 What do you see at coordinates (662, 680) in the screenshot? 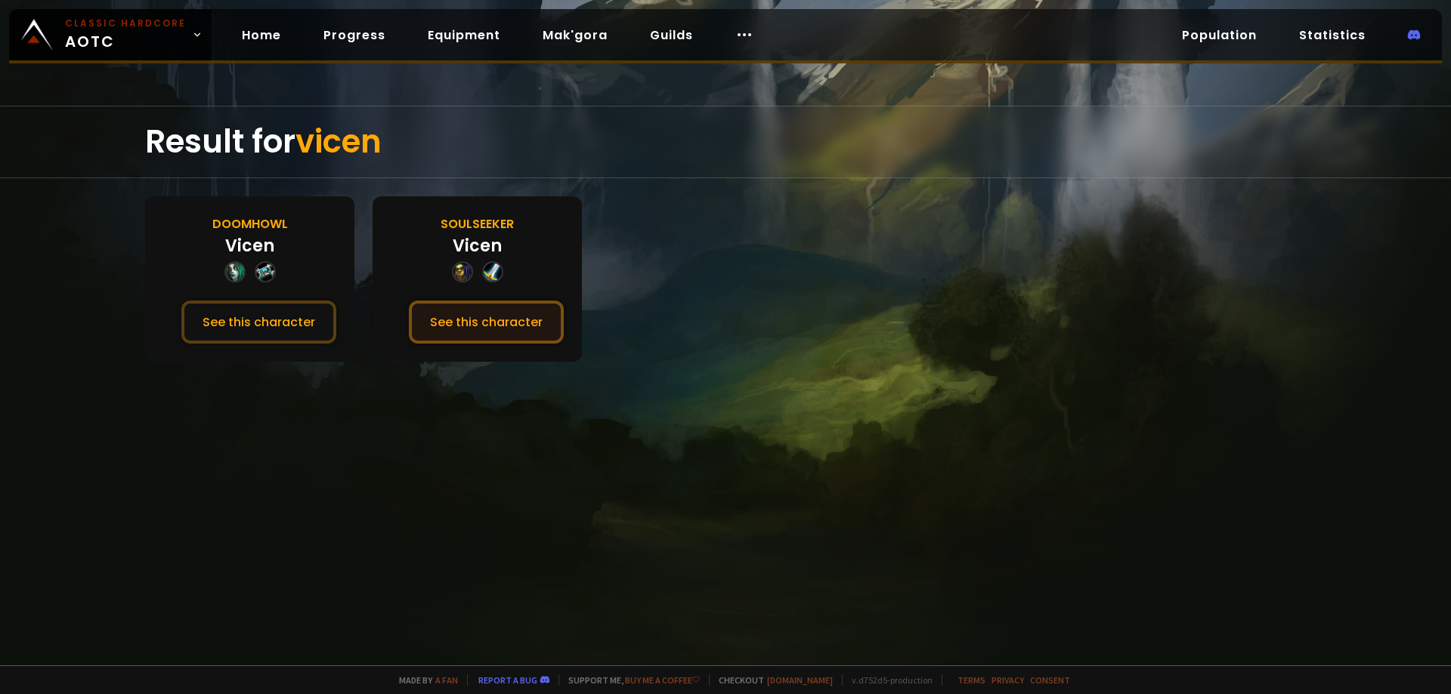
I see `a: Buy me a coffee` at bounding box center [662, 680].